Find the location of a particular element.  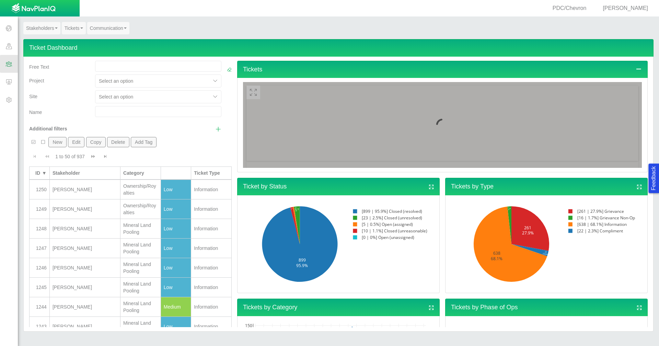

span: Free Text is located at coordinates (39, 67).